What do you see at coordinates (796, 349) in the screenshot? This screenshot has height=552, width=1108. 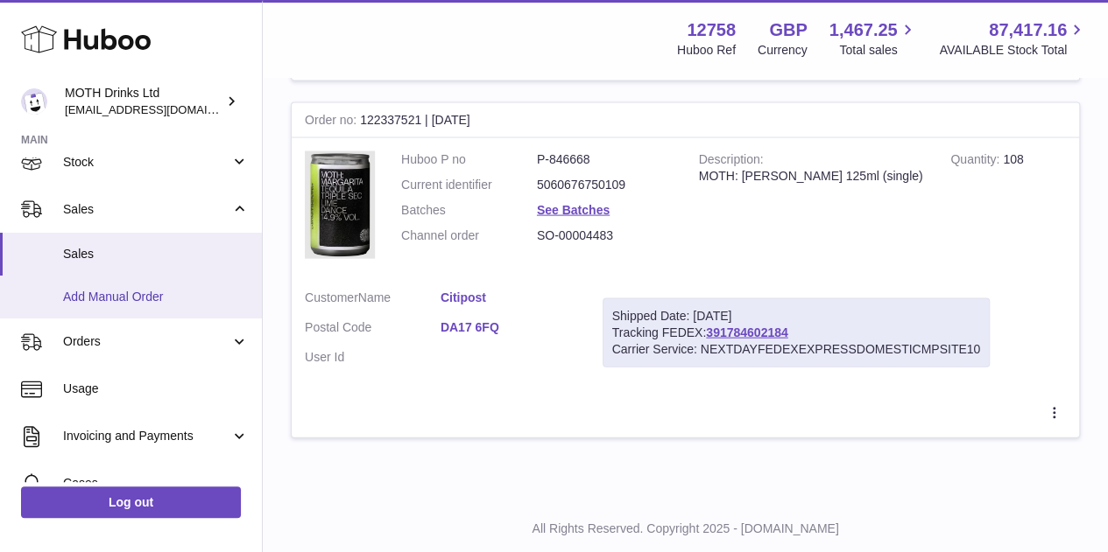 I see `div: Carrier Service: NEXTDAYFEDEXEXPRESSDOMESTICMPSITE10` at bounding box center [796, 349].